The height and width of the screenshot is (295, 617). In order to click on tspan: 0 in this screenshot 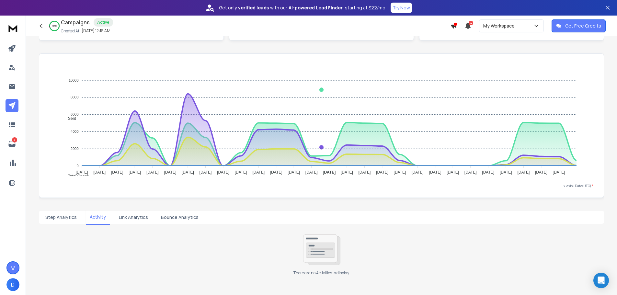, I will do `click(77, 166)`.